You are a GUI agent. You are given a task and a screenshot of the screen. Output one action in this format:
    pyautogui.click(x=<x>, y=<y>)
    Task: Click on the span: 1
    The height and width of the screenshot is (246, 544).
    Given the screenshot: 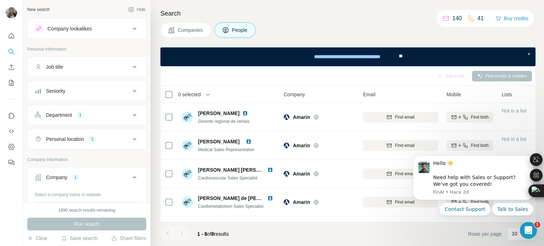 What is the action you would take?
    pyautogui.click(x=537, y=225)
    